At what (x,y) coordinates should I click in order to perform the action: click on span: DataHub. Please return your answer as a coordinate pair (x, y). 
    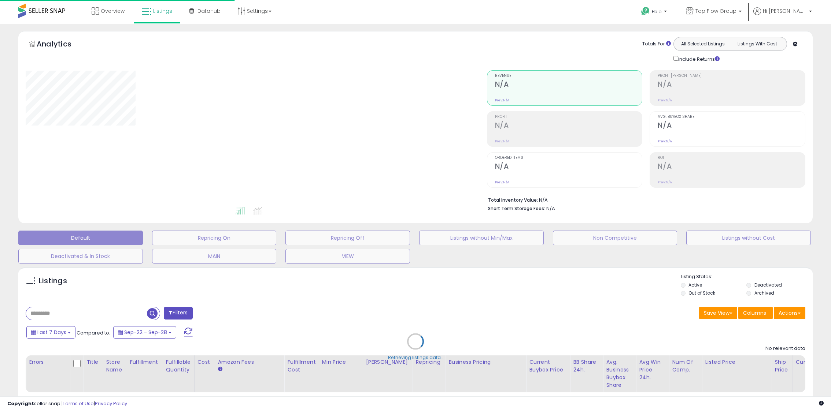
    Looking at the image, I should click on (209, 11).